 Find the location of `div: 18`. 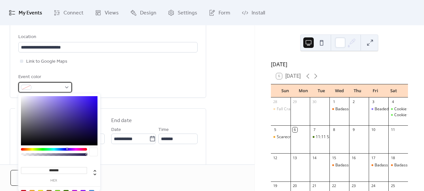

div: 18 is located at coordinates (393, 157).